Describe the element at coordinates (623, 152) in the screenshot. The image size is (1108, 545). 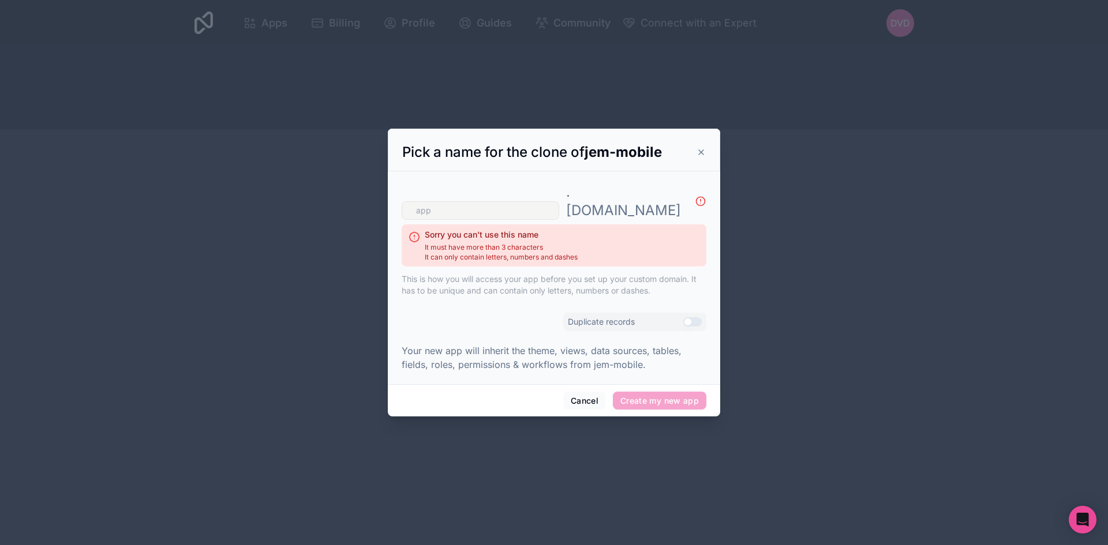
I see `strong: jem-mobile` at that location.